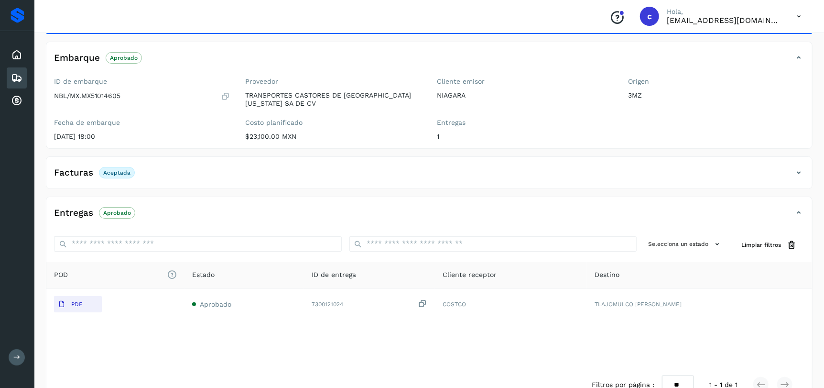  Describe the element at coordinates (607, 274) in the screenshot. I see `span: Destino` at that location.